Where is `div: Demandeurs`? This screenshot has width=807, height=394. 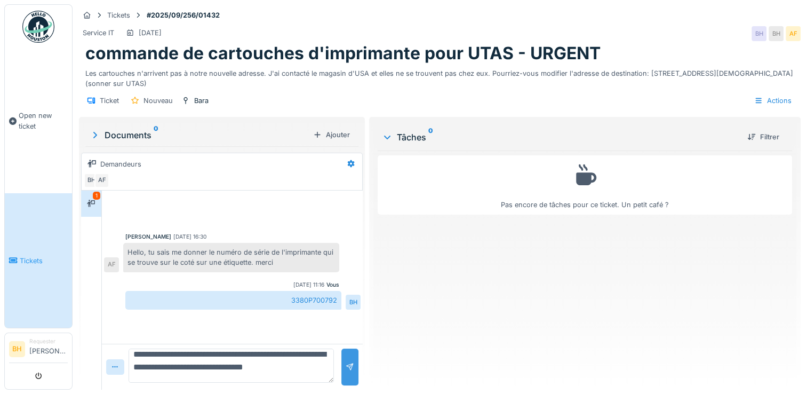
div: Demandeurs is located at coordinates (121, 164).